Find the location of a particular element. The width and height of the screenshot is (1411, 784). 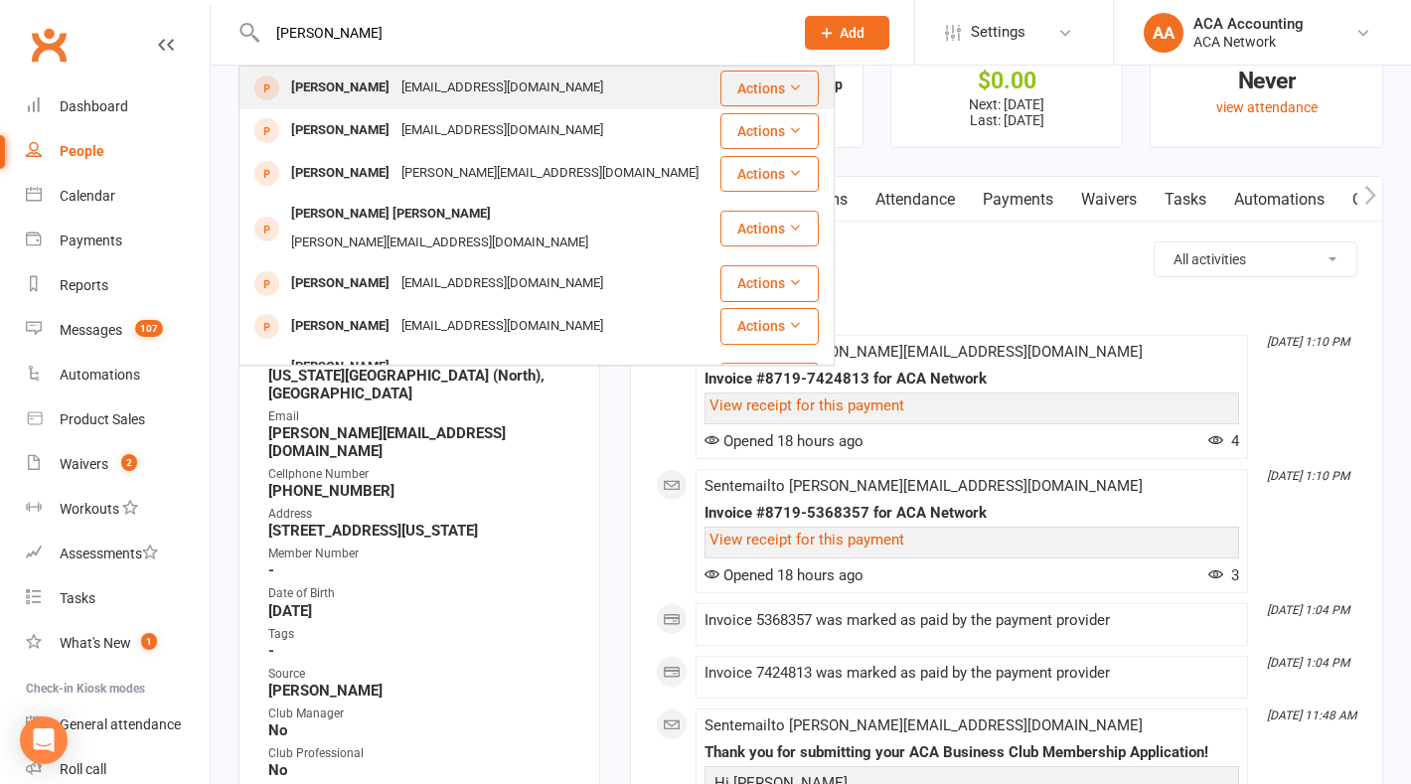

div: General attendance is located at coordinates (120, 724).